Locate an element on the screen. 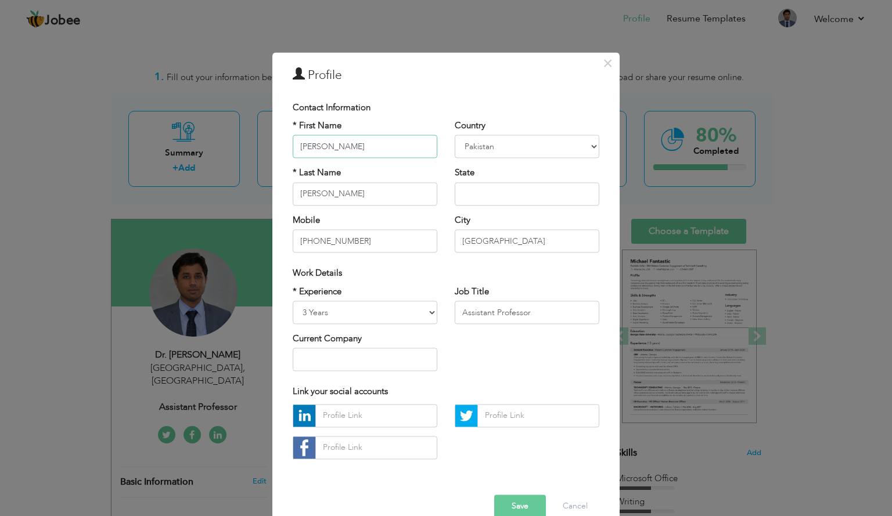 This screenshot has width=892, height=516. span: Contact Information is located at coordinates (332, 107).